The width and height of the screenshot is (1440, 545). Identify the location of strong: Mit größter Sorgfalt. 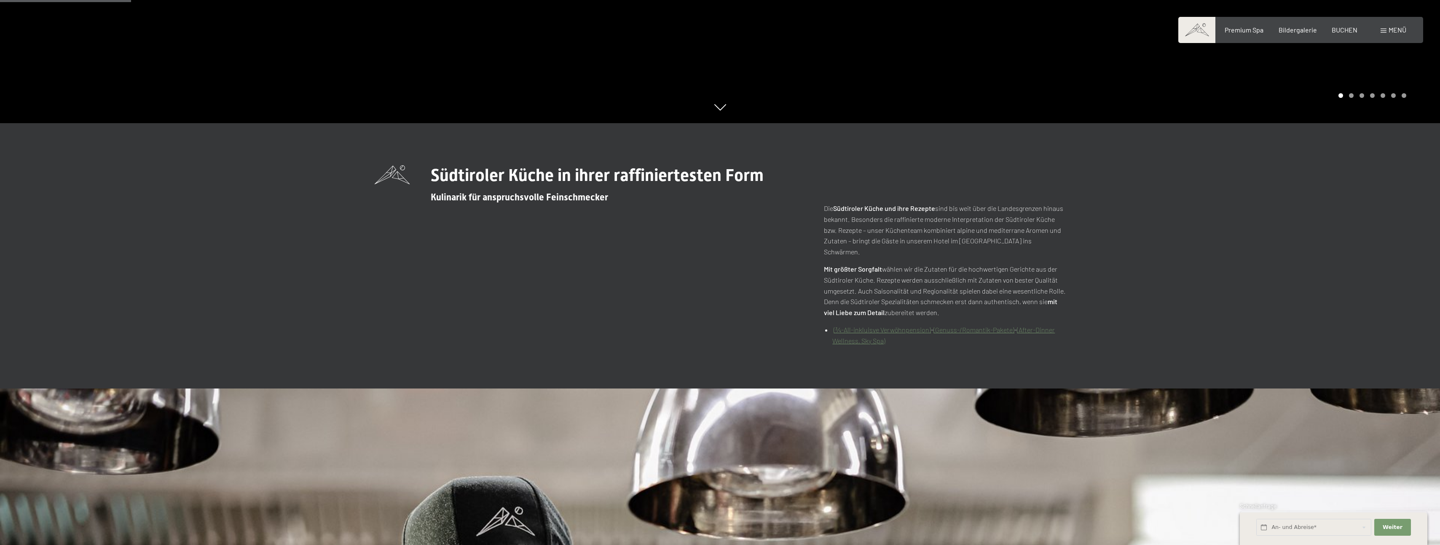
(853, 268).